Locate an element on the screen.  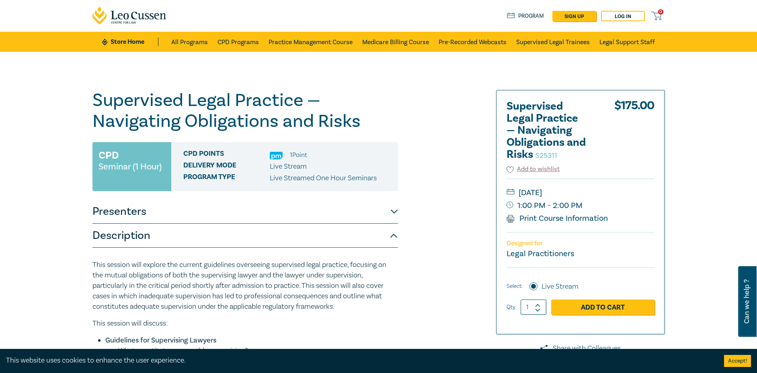
span: Live Stream is located at coordinates (288, 166).